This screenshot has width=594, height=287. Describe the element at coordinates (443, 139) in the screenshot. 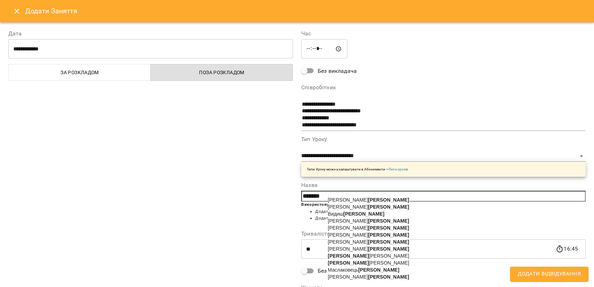

I see `label: Тип Уроку` at that location.